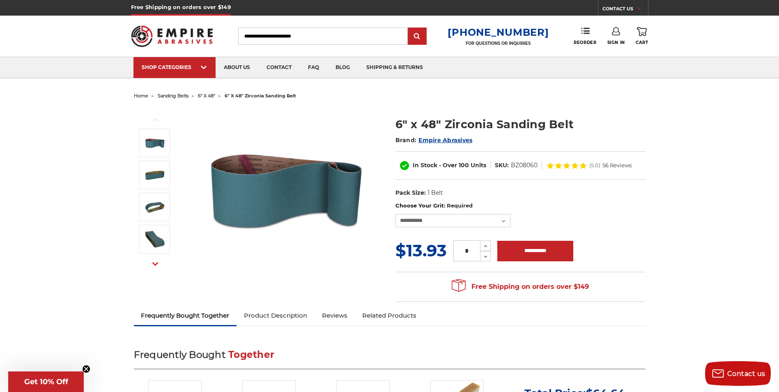 The height and width of the screenshot is (392, 779). I want to click on a: home, so click(141, 96).